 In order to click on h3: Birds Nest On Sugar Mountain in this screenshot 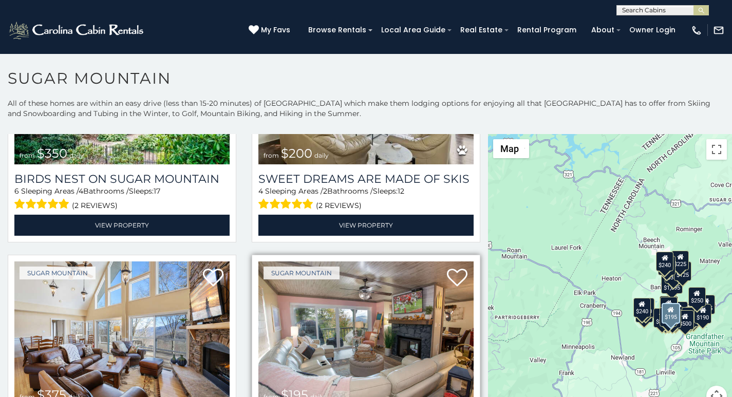, I will do `click(122, 179)`.